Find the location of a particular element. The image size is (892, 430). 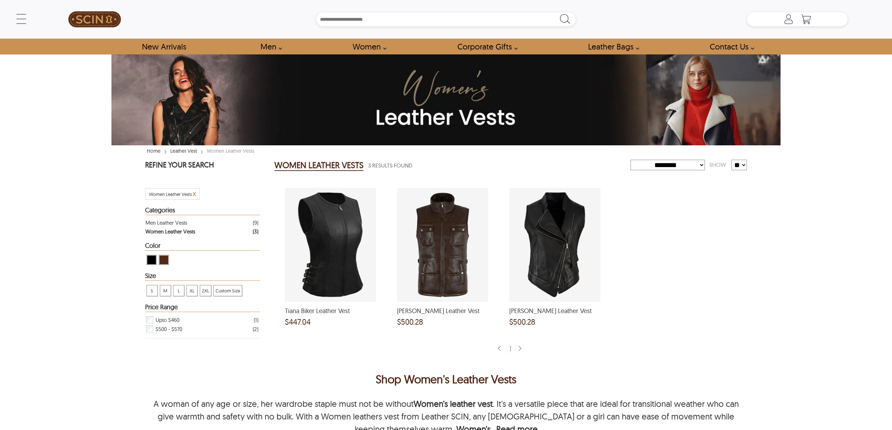

span: M is located at coordinates (165, 290).